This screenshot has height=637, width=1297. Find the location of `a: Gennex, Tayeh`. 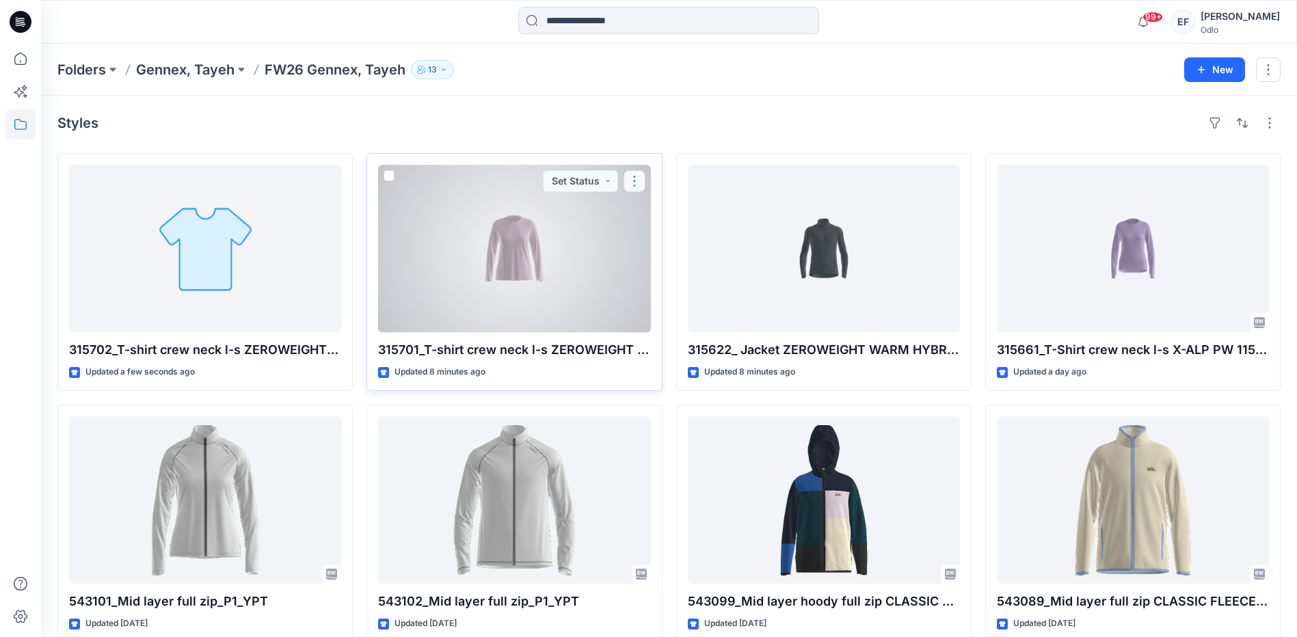

a: Gennex, Tayeh is located at coordinates (185, 70).